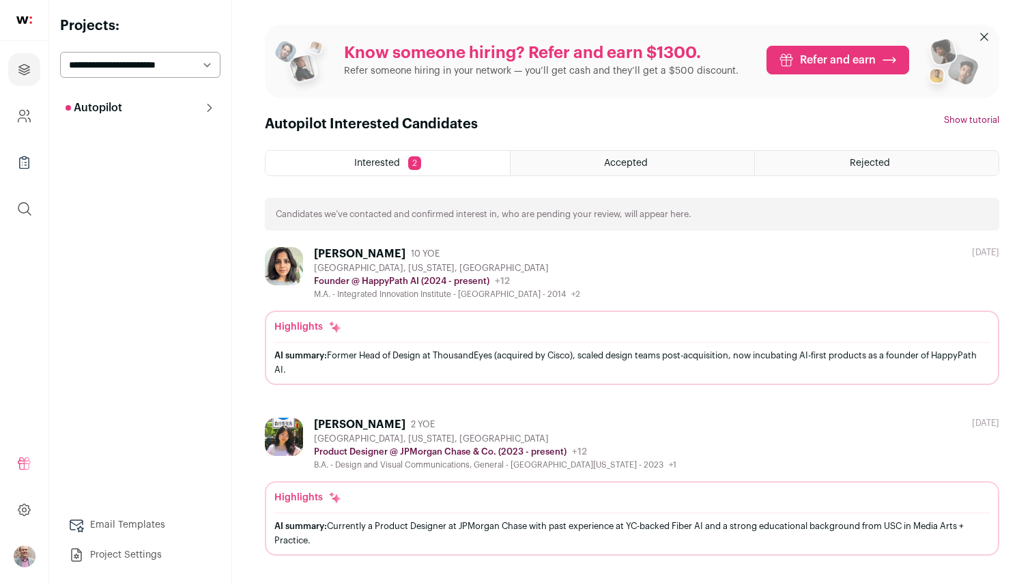 The width and height of the screenshot is (1032, 585). What do you see at coordinates (414, 163) in the screenshot?
I see `span: 2` at bounding box center [414, 163].